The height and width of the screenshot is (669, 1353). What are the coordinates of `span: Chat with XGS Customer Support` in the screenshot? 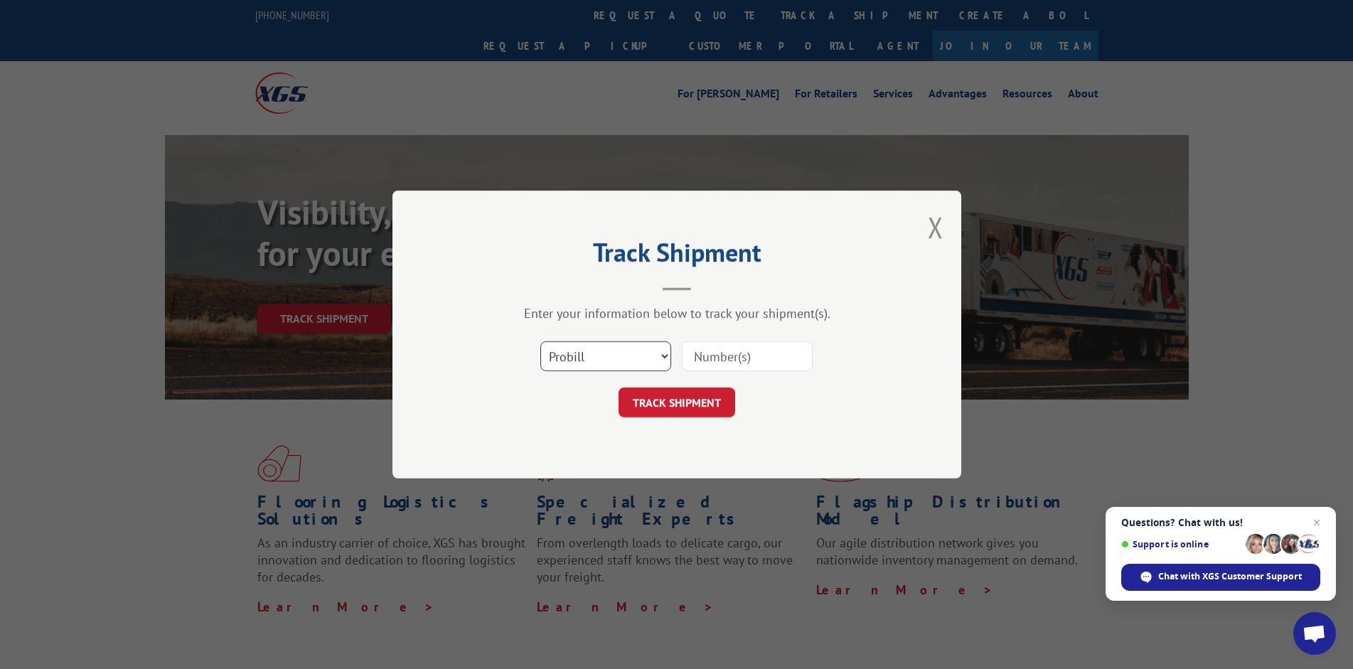 It's located at (1230, 576).